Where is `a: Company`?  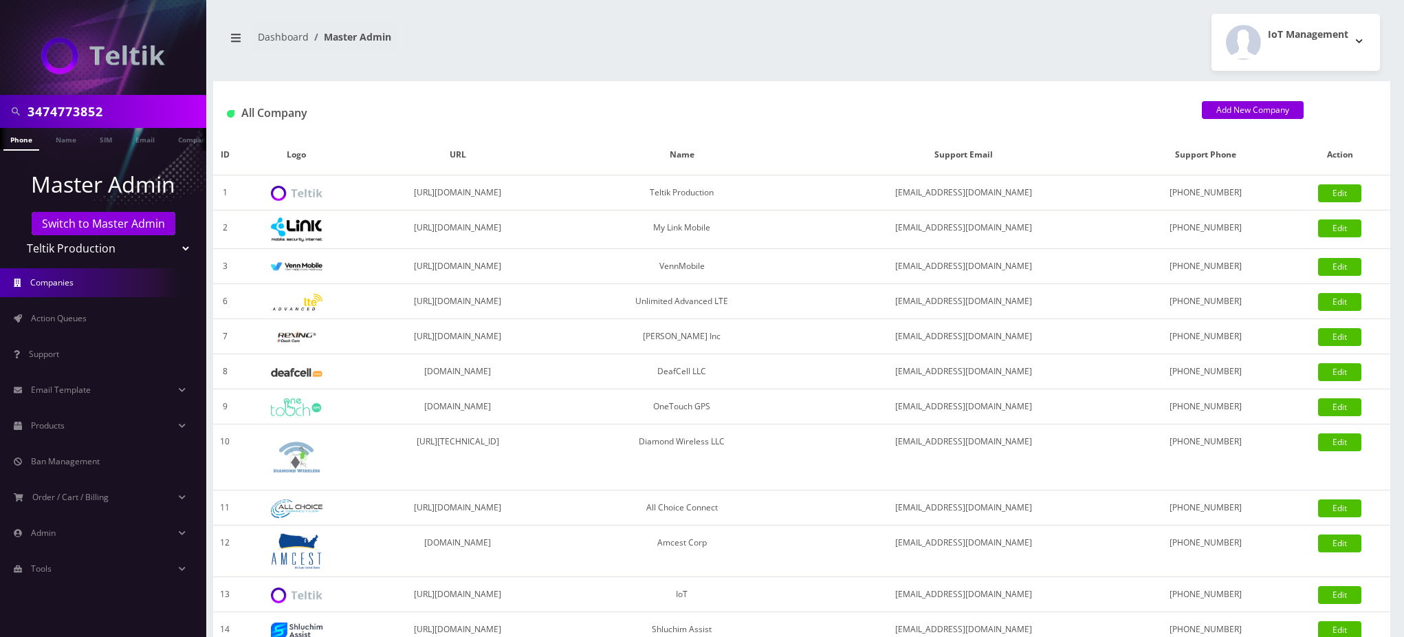 a: Company is located at coordinates (194, 138).